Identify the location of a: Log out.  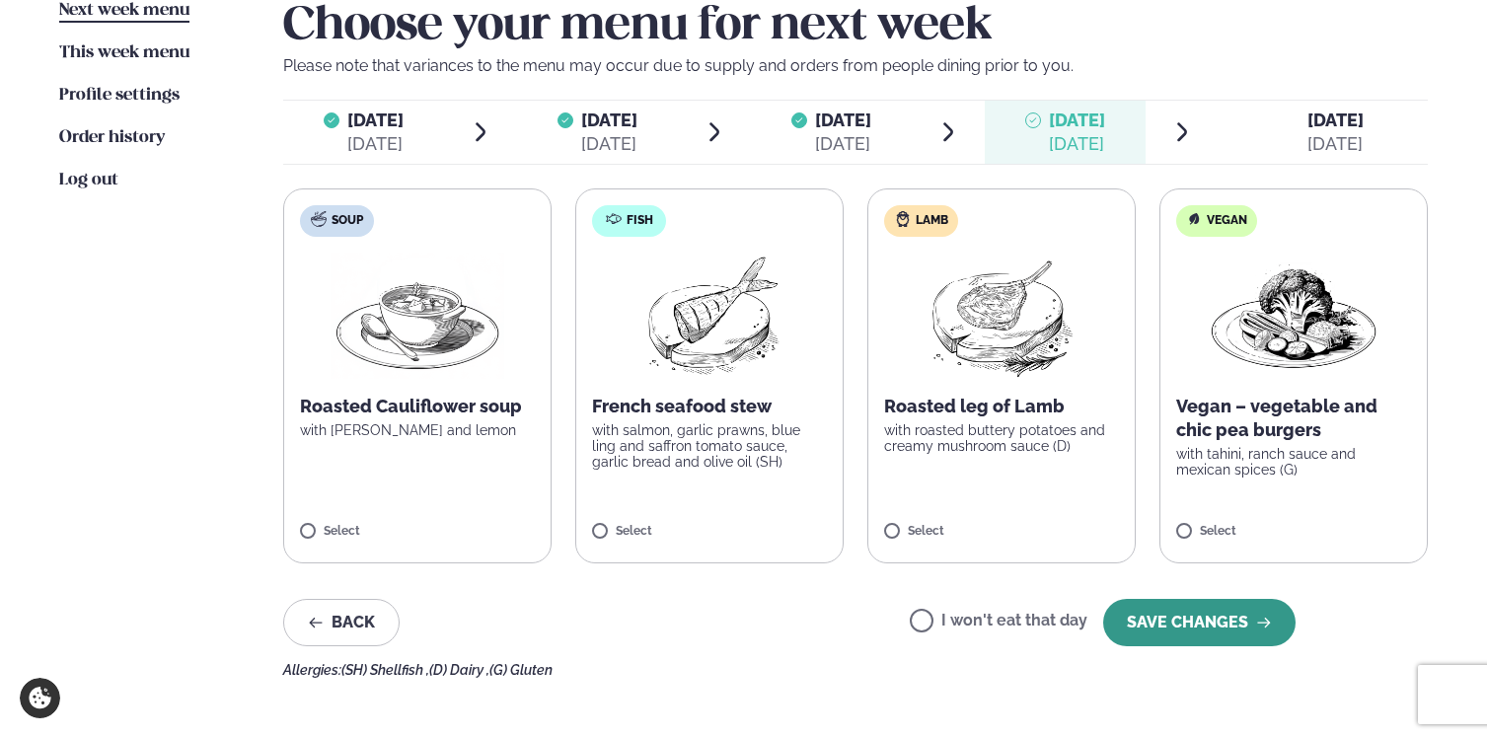
(89, 181).